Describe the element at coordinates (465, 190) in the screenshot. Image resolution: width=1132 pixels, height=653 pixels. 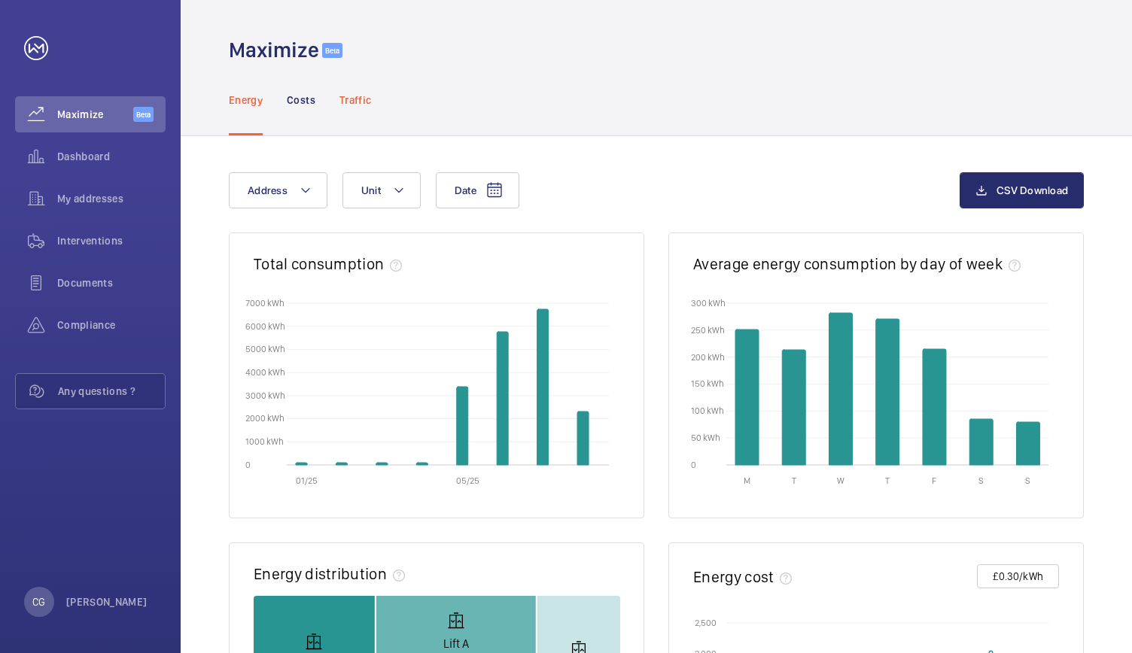
I see `span: Date` at that location.